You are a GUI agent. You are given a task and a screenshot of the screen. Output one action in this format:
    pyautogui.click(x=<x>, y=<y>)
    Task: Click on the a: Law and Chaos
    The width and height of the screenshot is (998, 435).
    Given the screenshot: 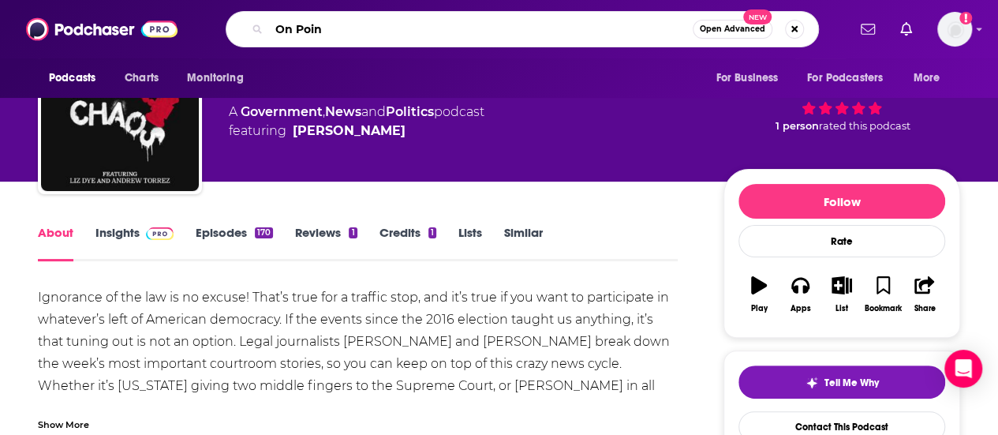 What is the action you would take?
    pyautogui.click(x=120, y=112)
    